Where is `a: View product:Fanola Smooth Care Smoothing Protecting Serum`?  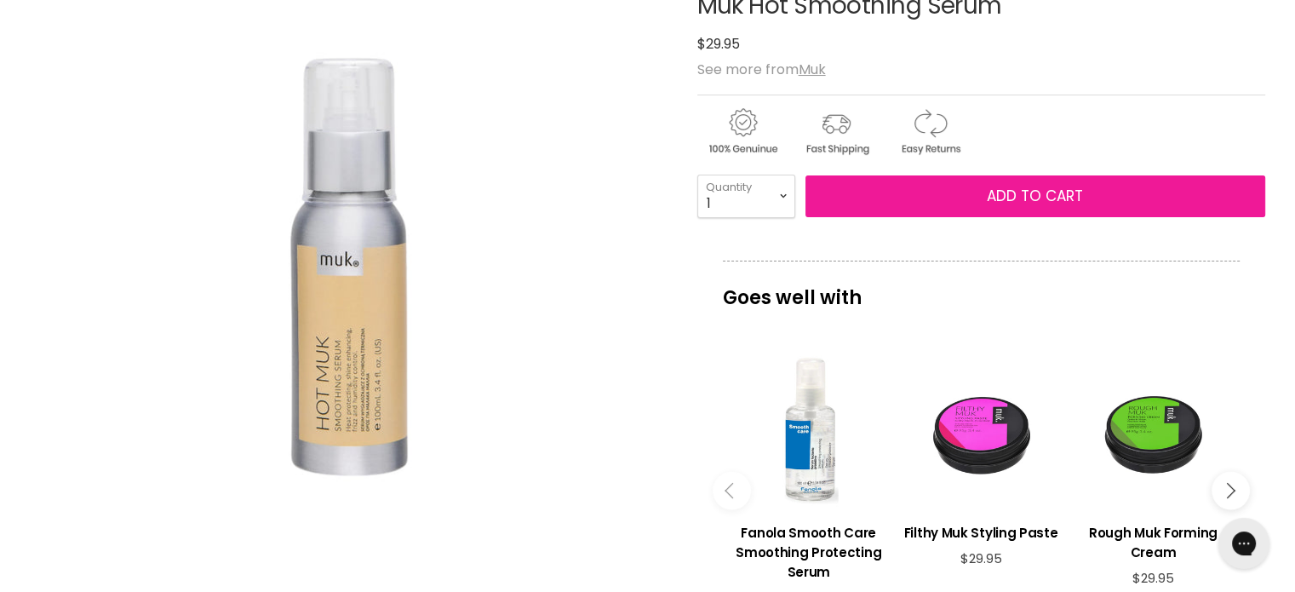 a: View product:Fanola Smooth Care Smoothing Protecting Serum is located at coordinates (809, 550).